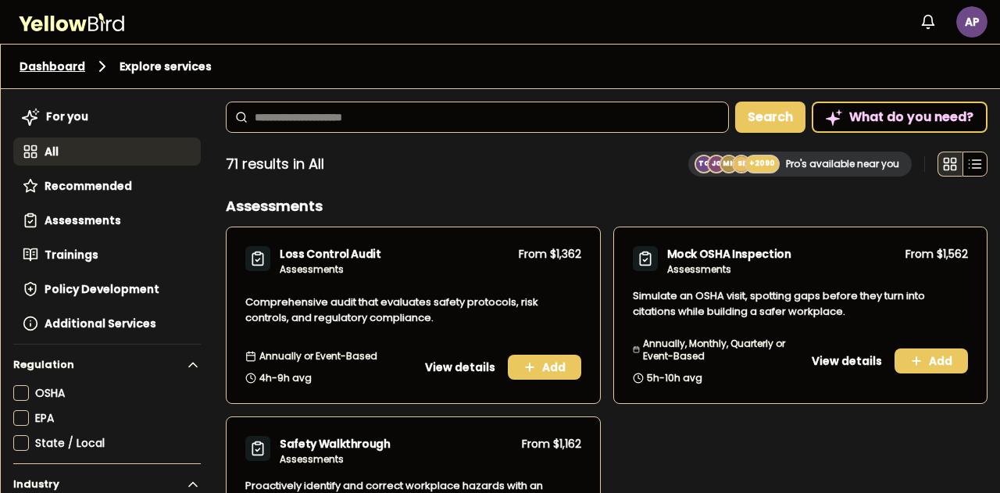 This screenshot has height=493, width=1000. I want to click on span: For you, so click(67, 116).